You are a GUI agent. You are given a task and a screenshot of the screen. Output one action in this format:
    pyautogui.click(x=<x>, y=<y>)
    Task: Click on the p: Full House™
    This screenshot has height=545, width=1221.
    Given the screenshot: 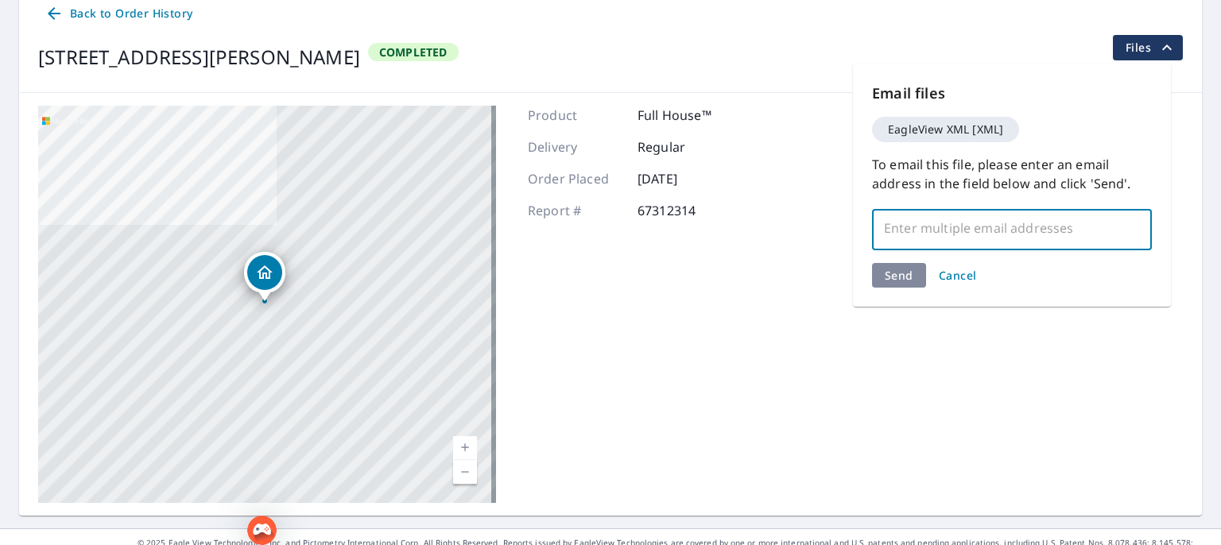 What is the action you would take?
    pyautogui.click(x=685, y=115)
    